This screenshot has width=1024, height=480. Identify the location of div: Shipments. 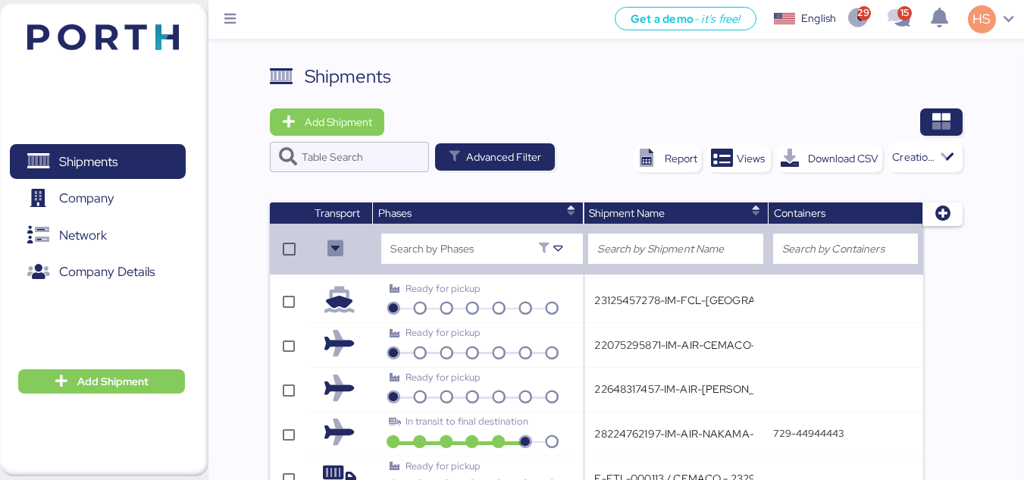
(348, 77).